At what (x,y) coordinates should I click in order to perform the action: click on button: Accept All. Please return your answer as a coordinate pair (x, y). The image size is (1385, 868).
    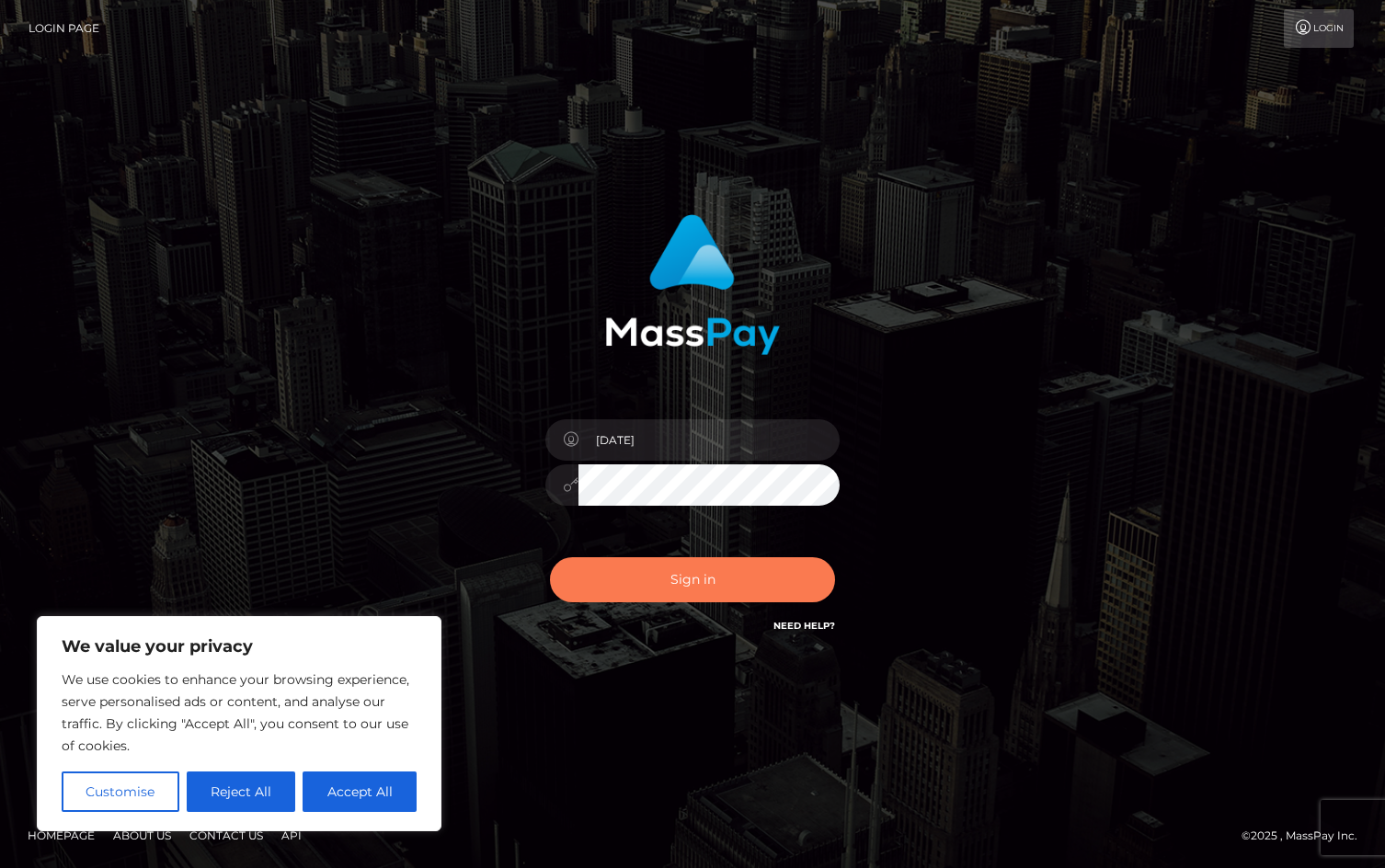
    Looking at the image, I should click on (360, 792).